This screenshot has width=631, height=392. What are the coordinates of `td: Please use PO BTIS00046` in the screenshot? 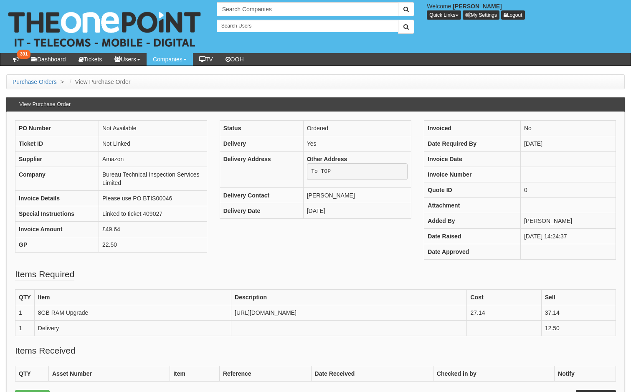 It's located at (153, 198).